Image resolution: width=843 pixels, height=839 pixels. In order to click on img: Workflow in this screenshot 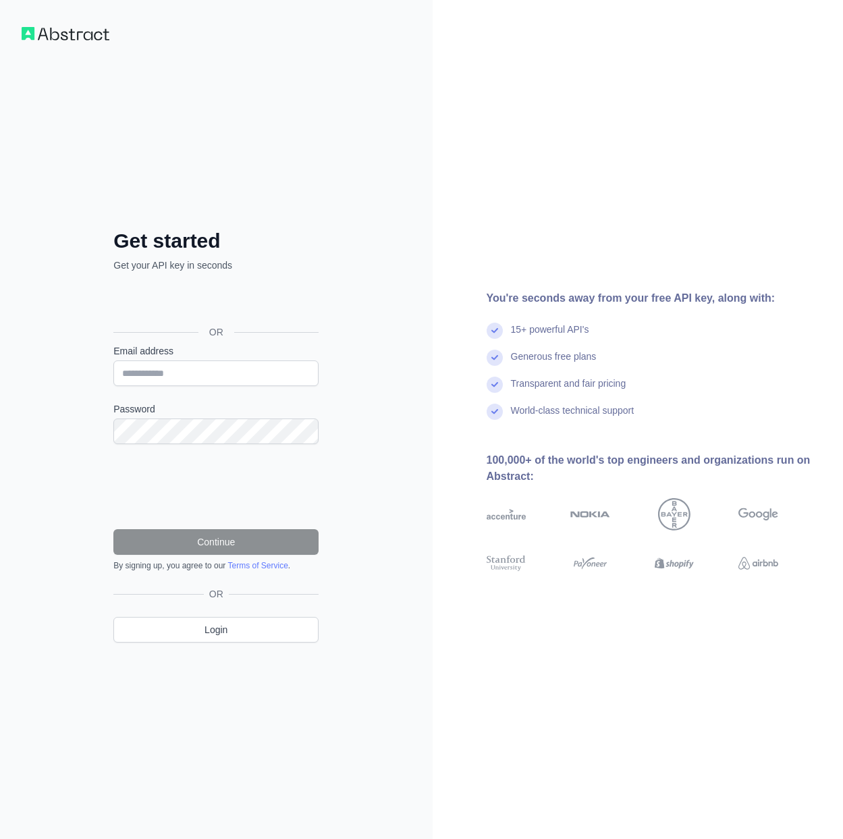, I will do `click(65, 34)`.